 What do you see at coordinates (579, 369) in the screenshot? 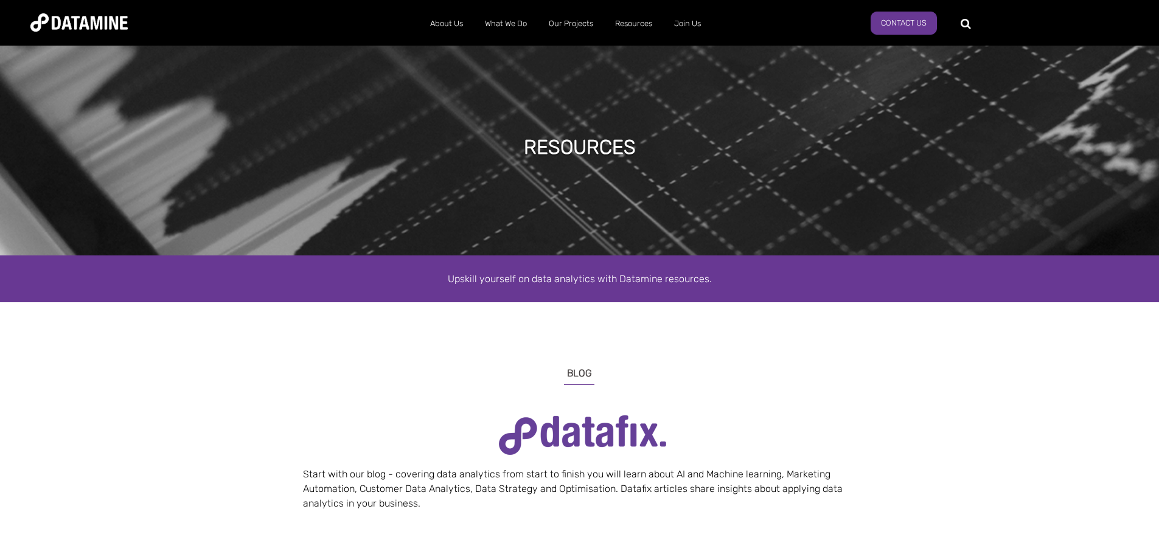
I see `h3: BLOG` at bounding box center [579, 369].